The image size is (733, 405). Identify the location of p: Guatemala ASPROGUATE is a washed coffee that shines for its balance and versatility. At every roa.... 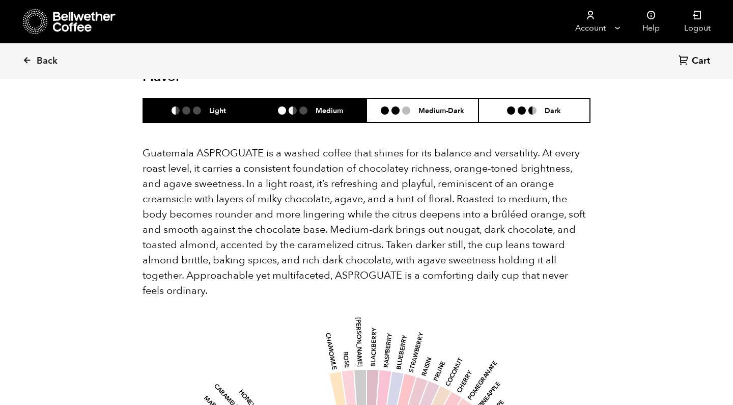
(366, 222).